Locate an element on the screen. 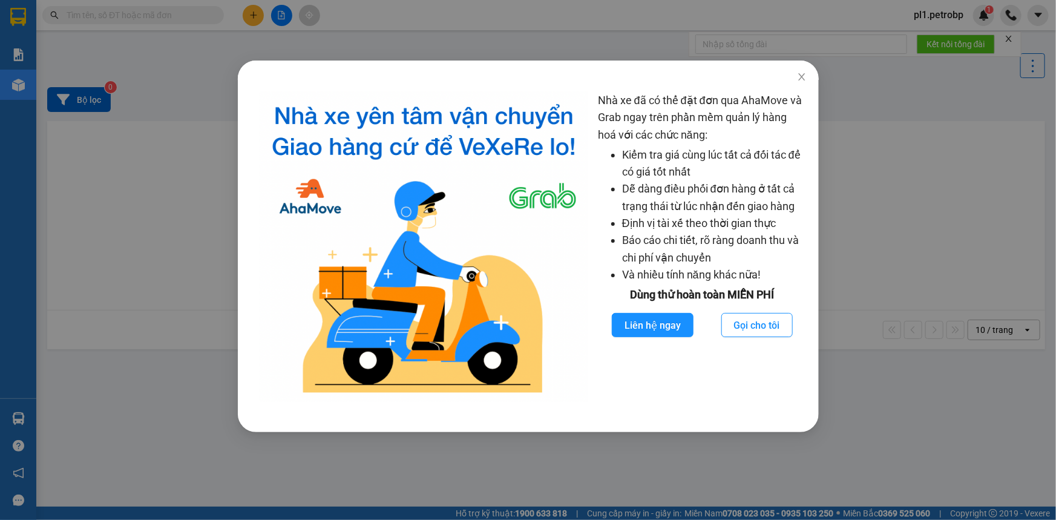 Image resolution: width=1056 pixels, height=520 pixels. span: Liên hệ ngay is located at coordinates (651, 325).